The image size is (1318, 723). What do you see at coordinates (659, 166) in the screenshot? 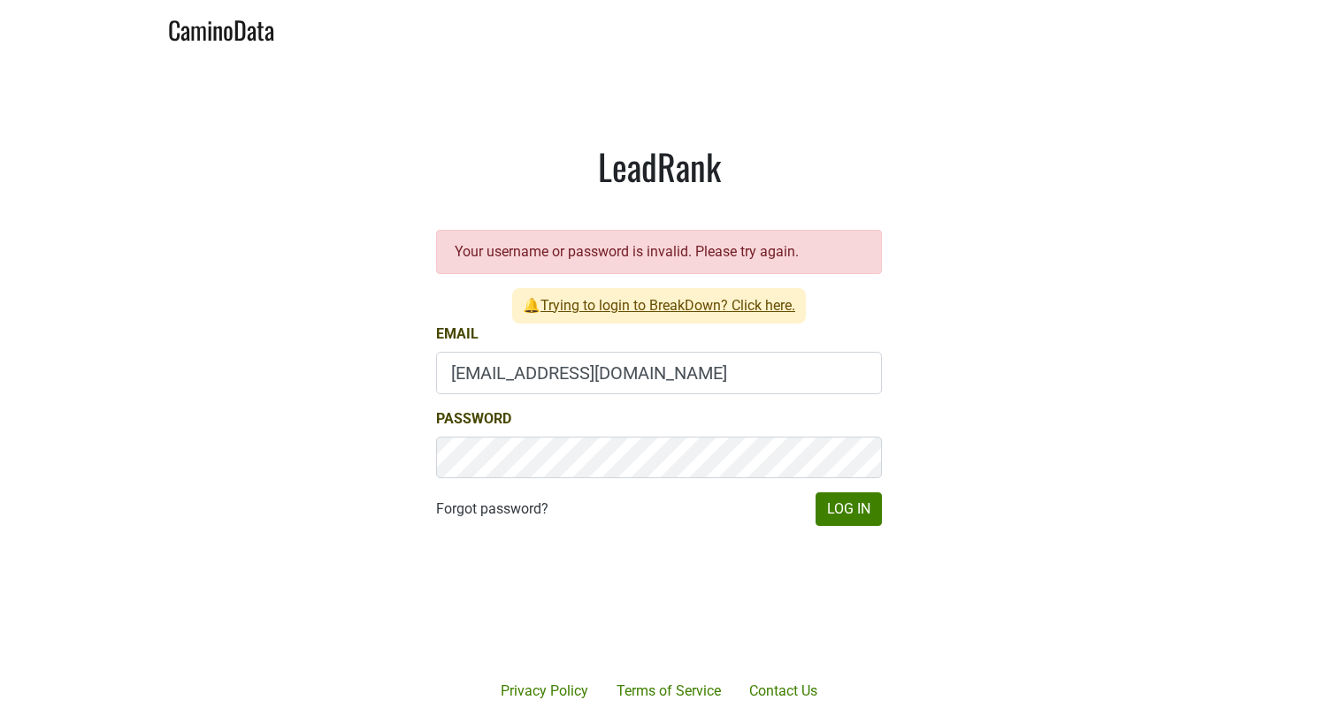
I see `h1: LeadRank` at bounding box center [659, 166].